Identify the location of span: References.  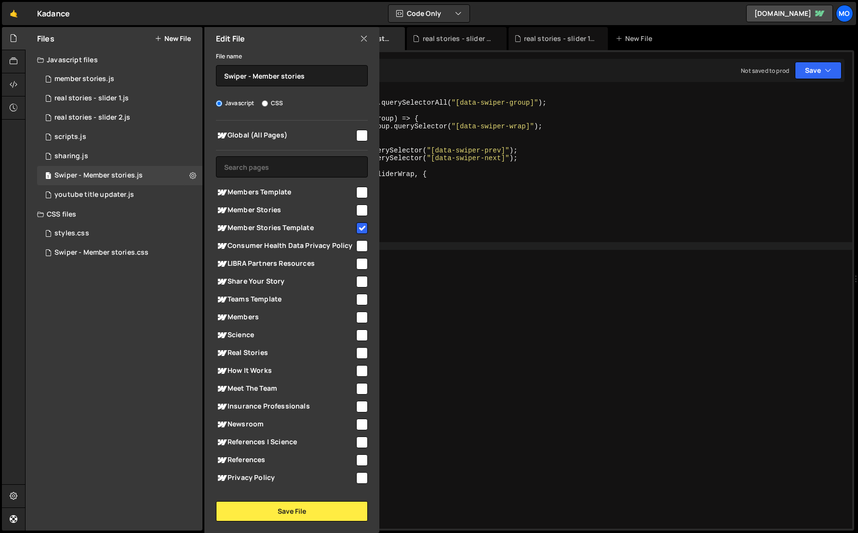
(285, 460).